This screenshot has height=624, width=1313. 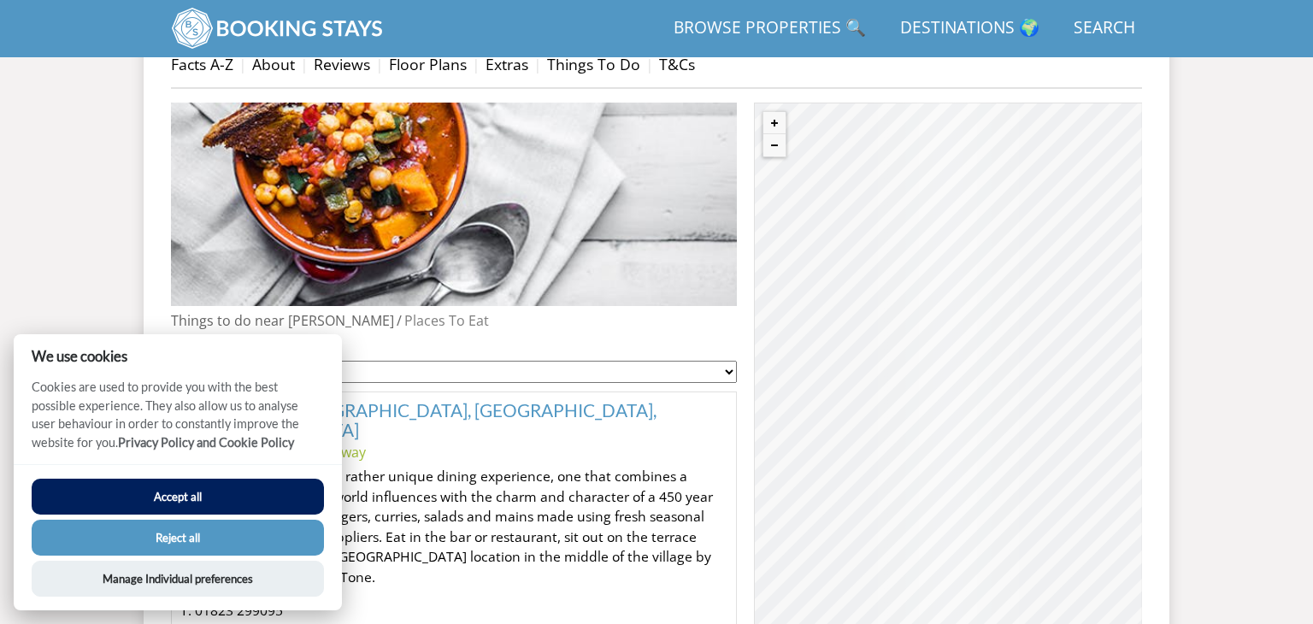 I want to click on h1: Places To Eat, so click(x=454, y=345).